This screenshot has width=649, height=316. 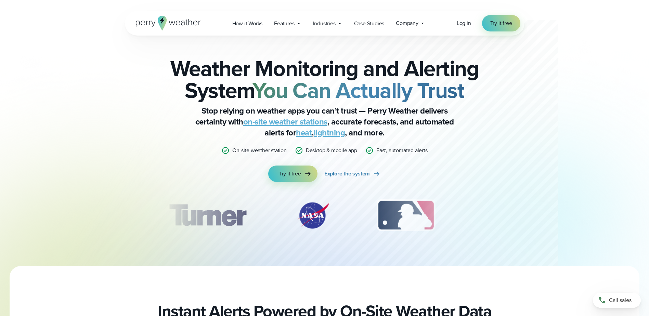 I want to click on img: PGA.svg, so click(x=502, y=215).